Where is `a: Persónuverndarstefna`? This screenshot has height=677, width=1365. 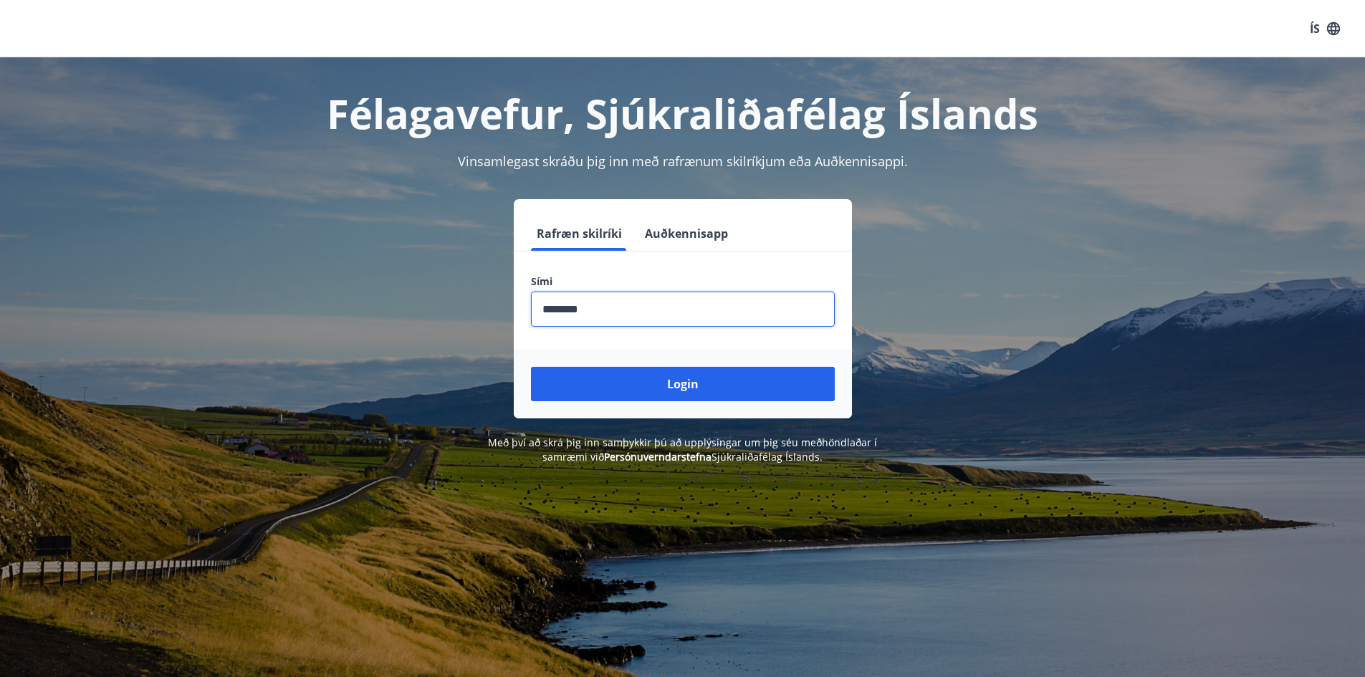 a: Persónuverndarstefna is located at coordinates (658, 456).